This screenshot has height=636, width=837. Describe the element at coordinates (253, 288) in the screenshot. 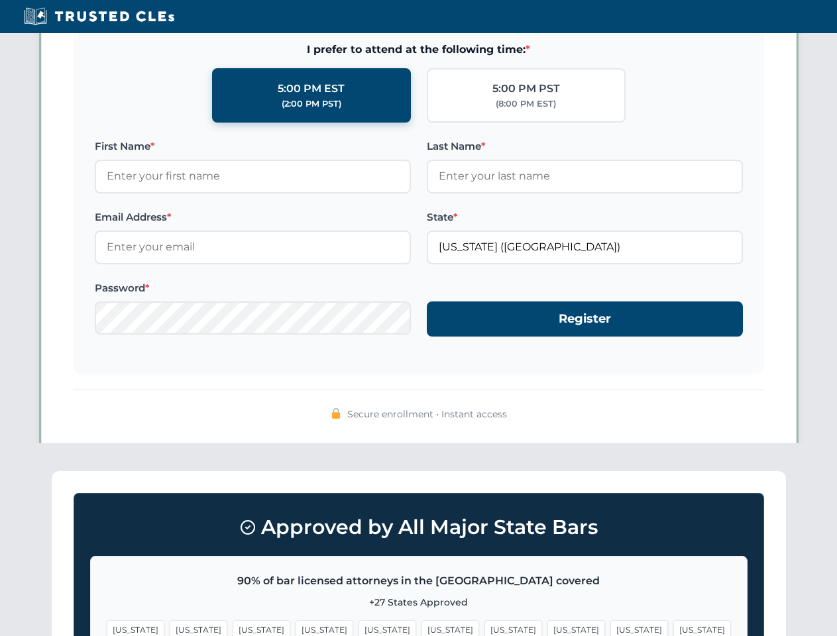

I see `label: Password` at that location.